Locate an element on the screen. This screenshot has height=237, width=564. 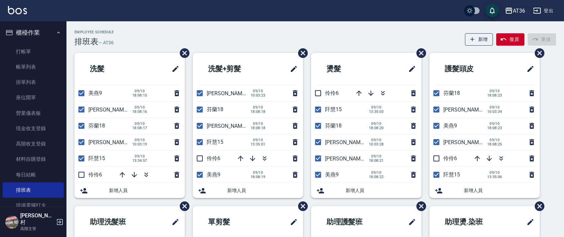
h2: 洗髮+剪髮 is located at coordinates (233, 69).